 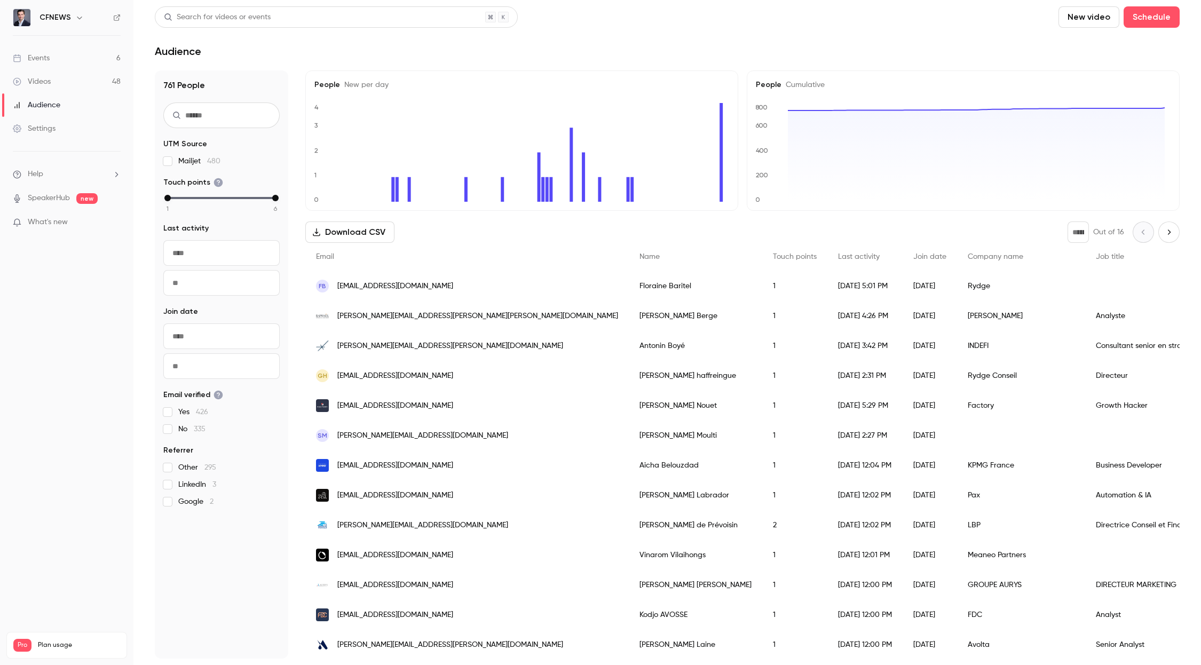 What do you see at coordinates (322, 585) in the screenshot?
I see `img: aurys.fr` at bounding box center [322, 585].